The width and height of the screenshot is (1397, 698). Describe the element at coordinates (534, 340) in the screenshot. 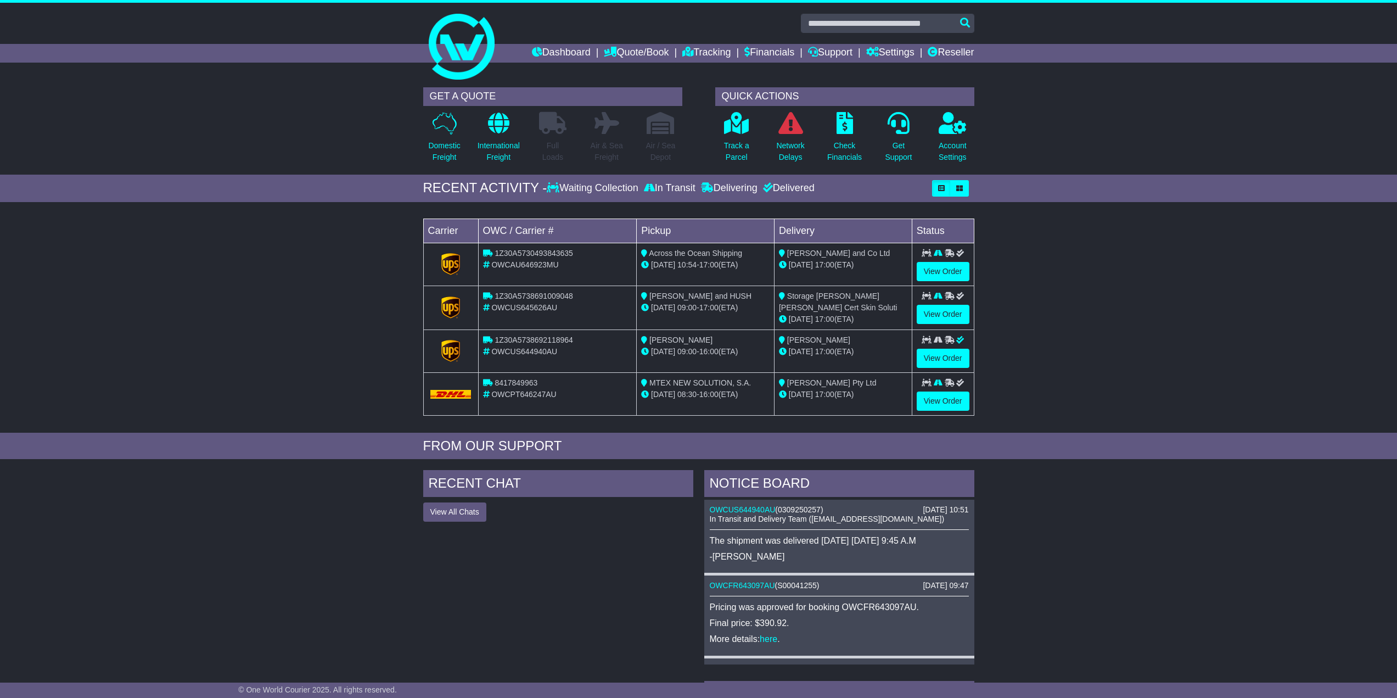

I see `span: 1Z30A5738692118964` at that location.